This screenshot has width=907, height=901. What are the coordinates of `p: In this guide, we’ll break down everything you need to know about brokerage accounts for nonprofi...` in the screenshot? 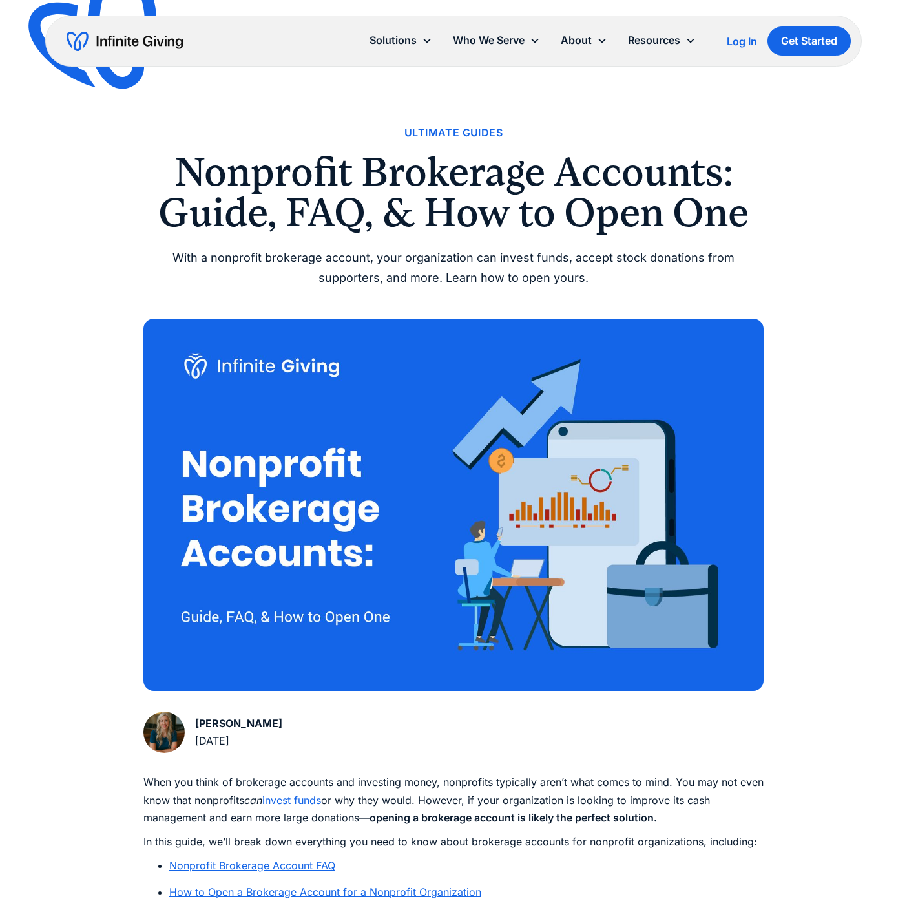 It's located at (454, 841).